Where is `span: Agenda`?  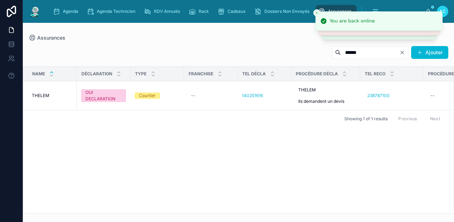 span: Agenda is located at coordinates (70, 11).